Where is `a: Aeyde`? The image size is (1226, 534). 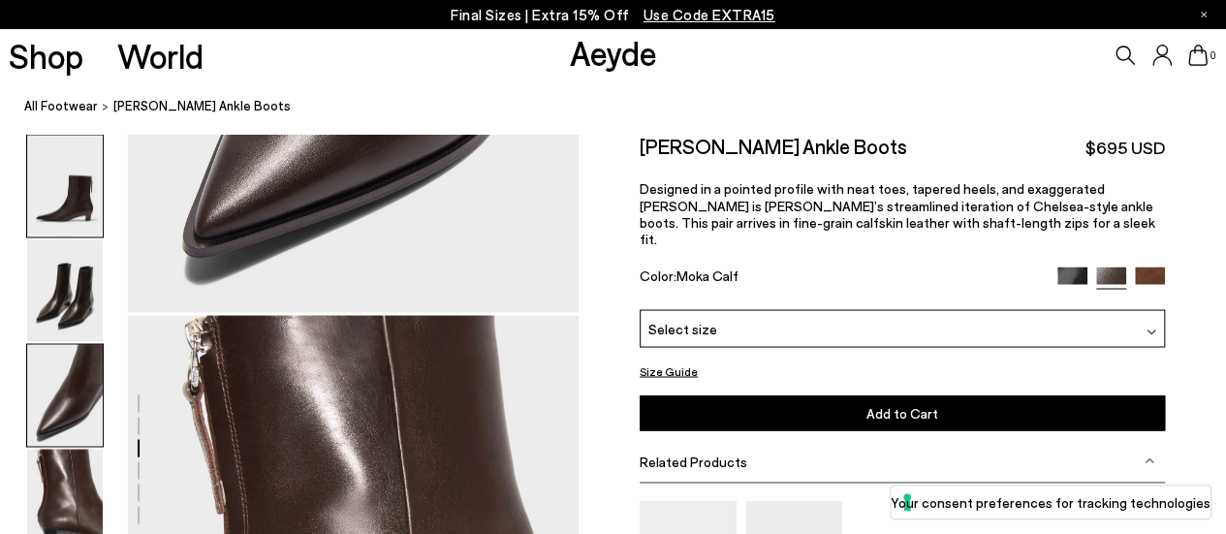 a: Aeyde is located at coordinates (613, 52).